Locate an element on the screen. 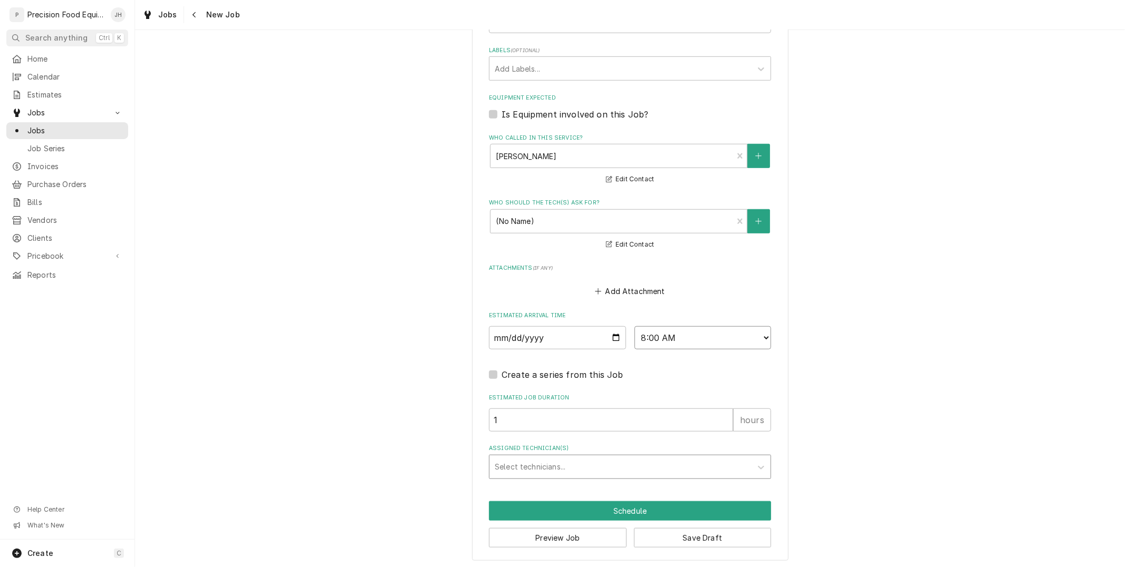 The height and width of the screenshot is (567, 1125). span: Purchase Orders is located at coordinates (75, 185).